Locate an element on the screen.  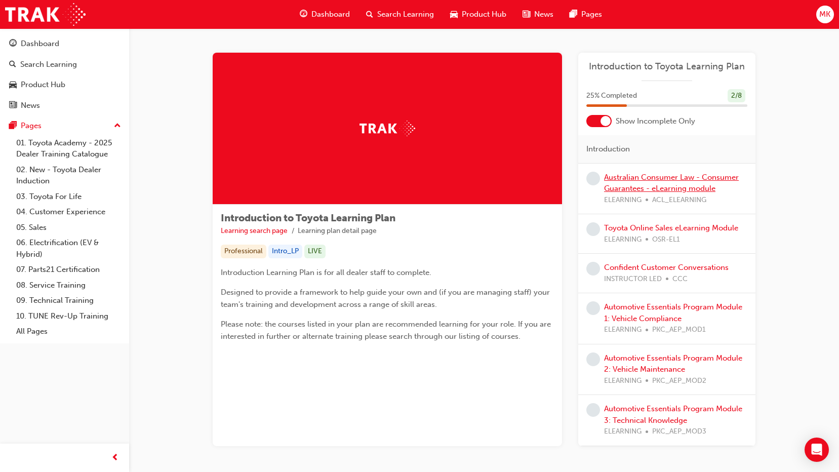
span: PKC_AEP_MOD2 is located at coordinates (679, 381).